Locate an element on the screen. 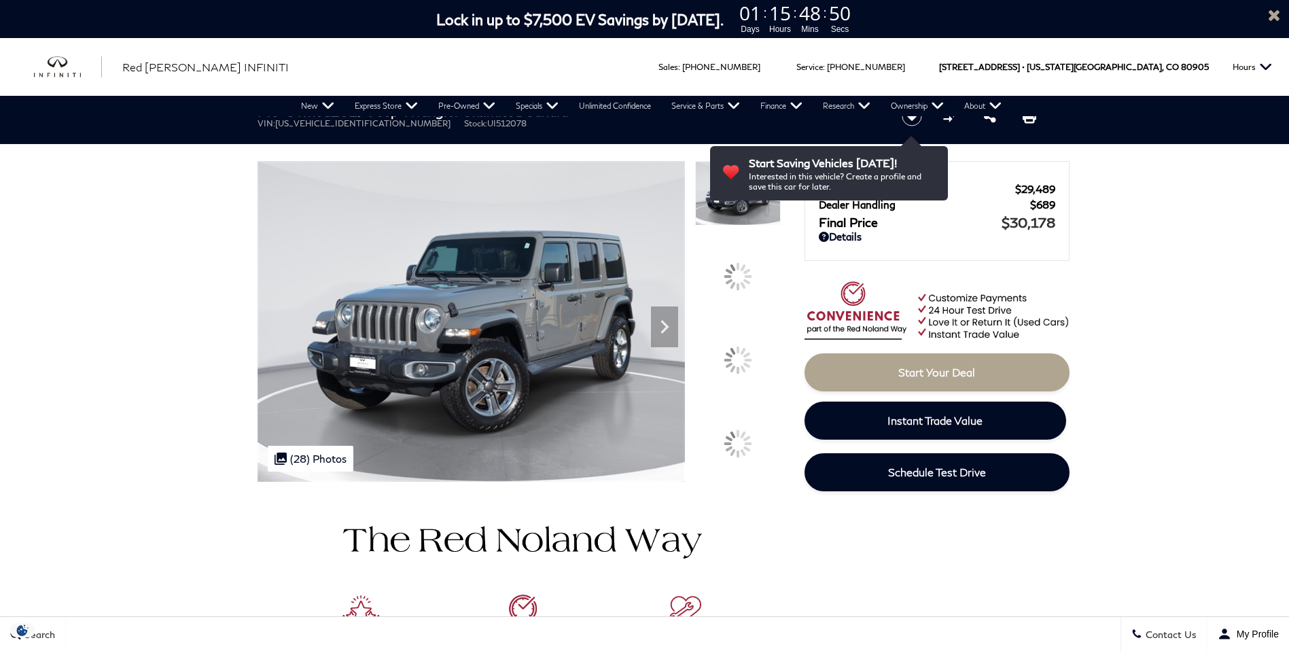  img: Opt-Out Icon is located at coordinates (22, 630).